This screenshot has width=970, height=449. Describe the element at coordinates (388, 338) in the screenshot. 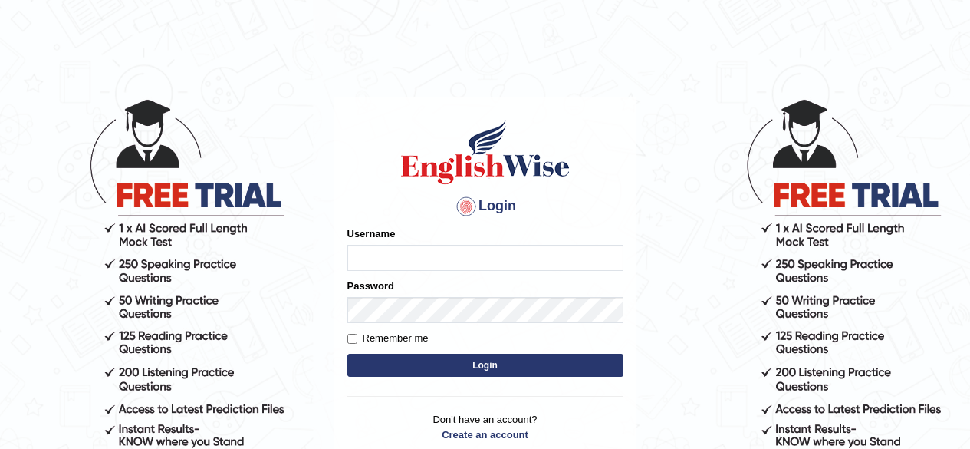

I see `label: Remember me` at that location.